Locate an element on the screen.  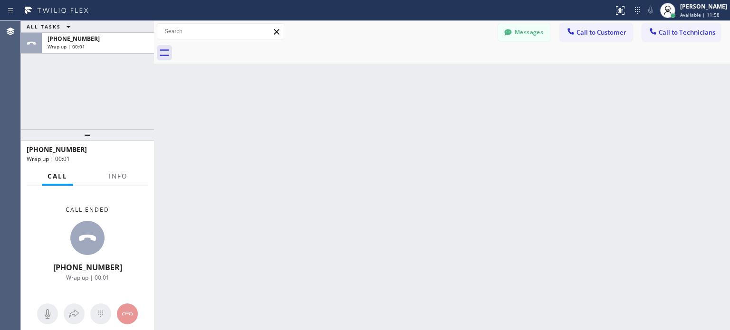
span: Call to Customer is located at coordinates (601, 32).